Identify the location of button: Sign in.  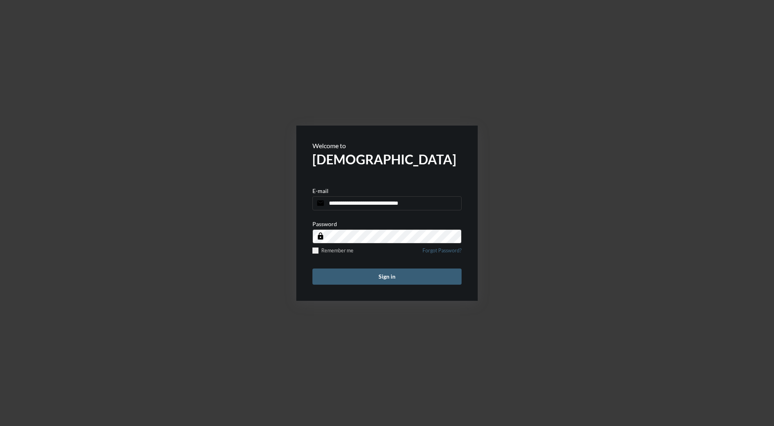
(387, 276).